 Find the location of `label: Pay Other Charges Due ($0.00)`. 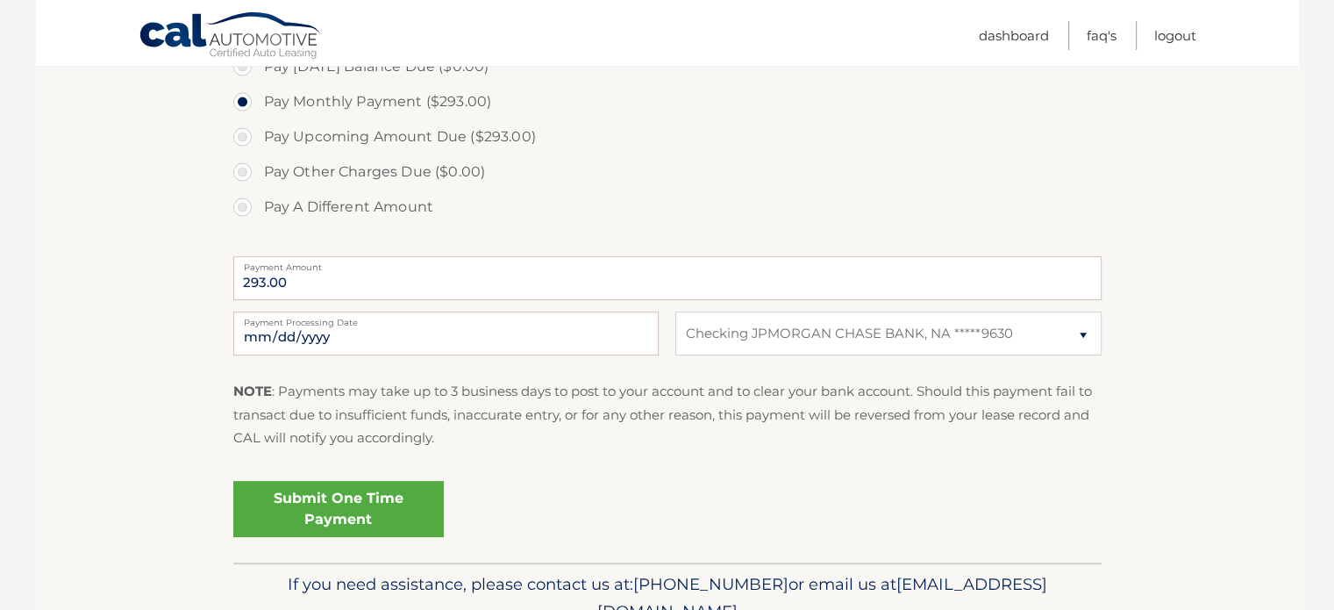

label: Pay Other Charges Due ($0.00) is located at coordinates (668, 172).